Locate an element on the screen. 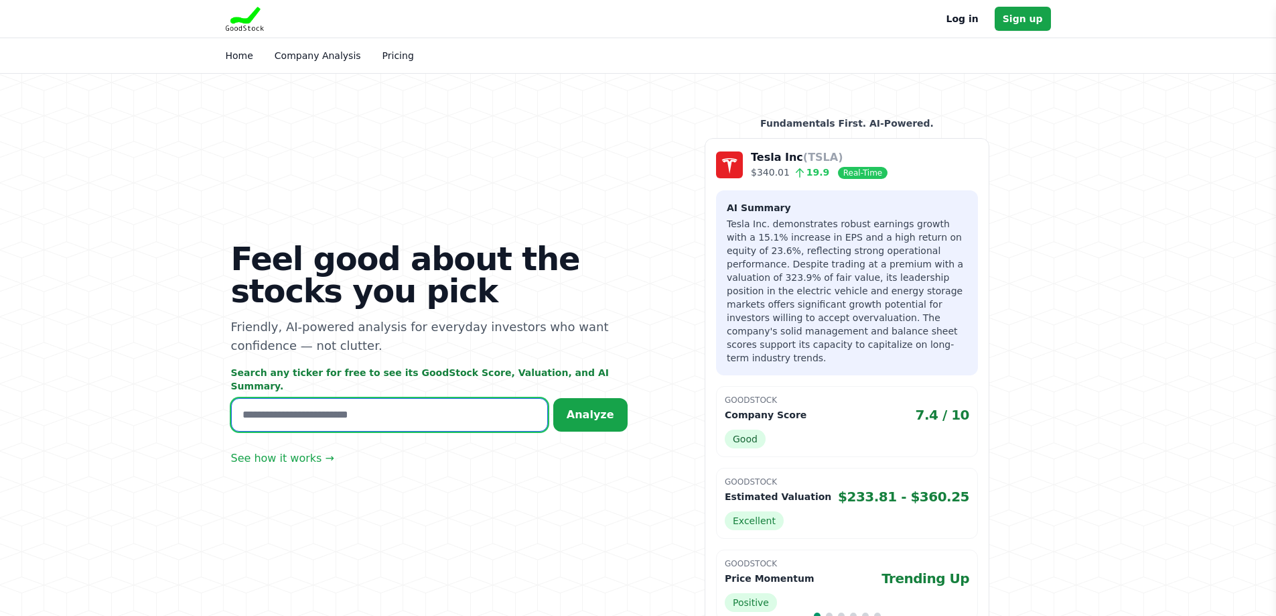 Image resolution: width=1276 pixels, height=616 pixels. a: Company Analysis is located at coordinates (318, 56).